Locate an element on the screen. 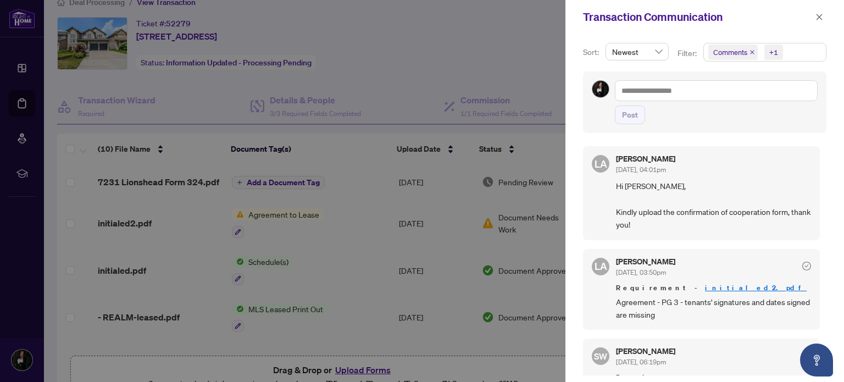  p: Filter: is located at coordinates (688, 53).